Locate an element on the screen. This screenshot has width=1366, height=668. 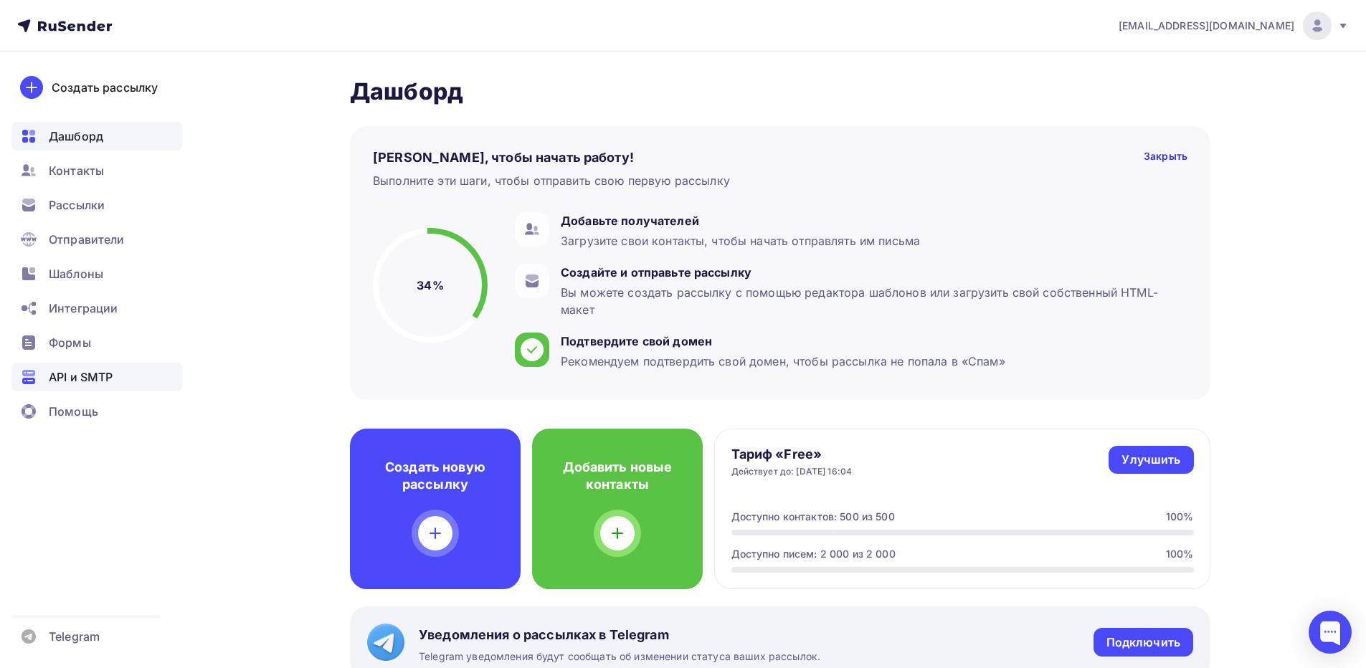
span: Интеграции is located at coordinates (83, 308).